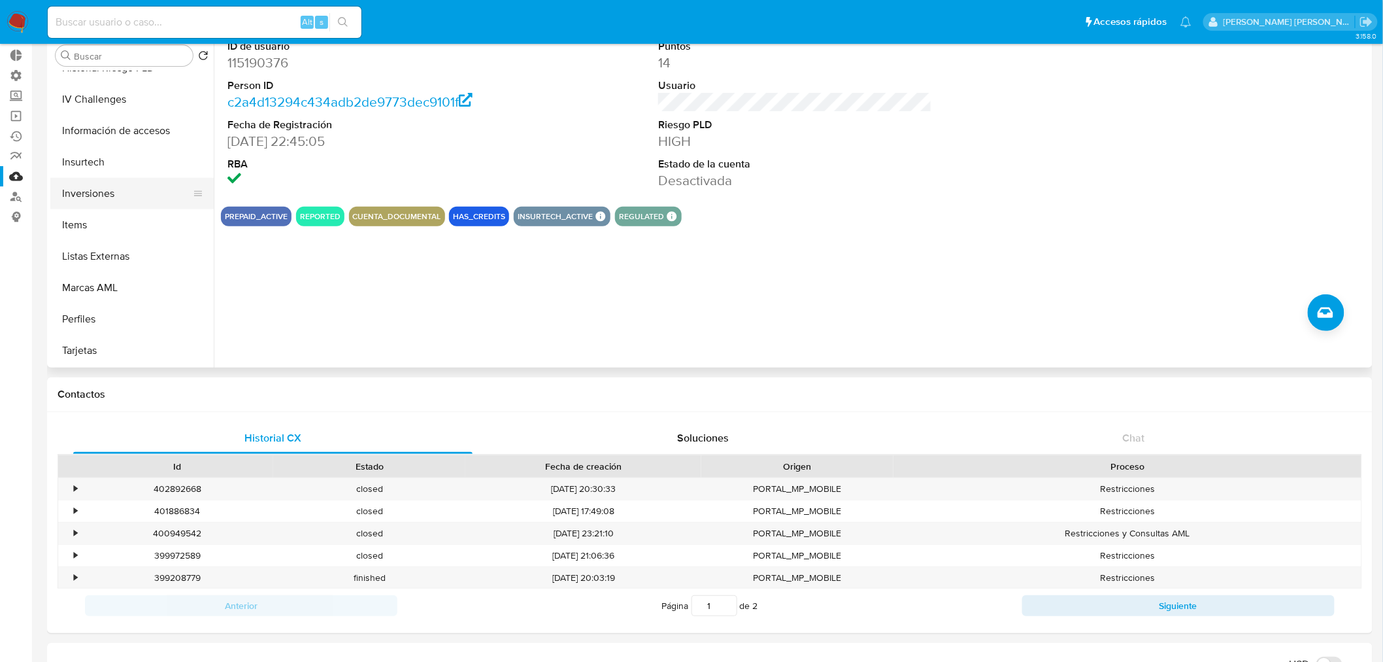 Image resolution: width=1383 pixels, height=662 pixels. Describe the element at coordinates (322, 22) in the screenshot. I see `span: s` at that location.